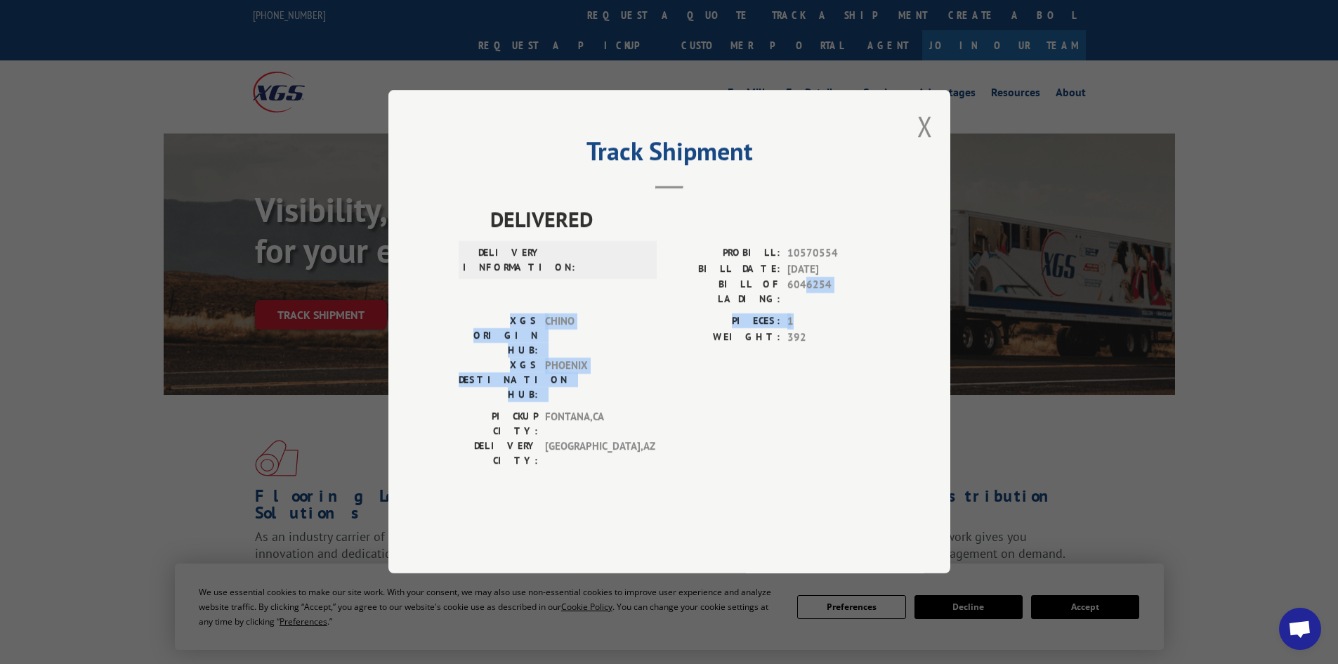 The height and width of the screenshot is (664, 1338). What do you see at coordinates (502, 261) in the screenshot?
I see `label: DELIVERY INFORMATION:` at bounding box center [502, 261].